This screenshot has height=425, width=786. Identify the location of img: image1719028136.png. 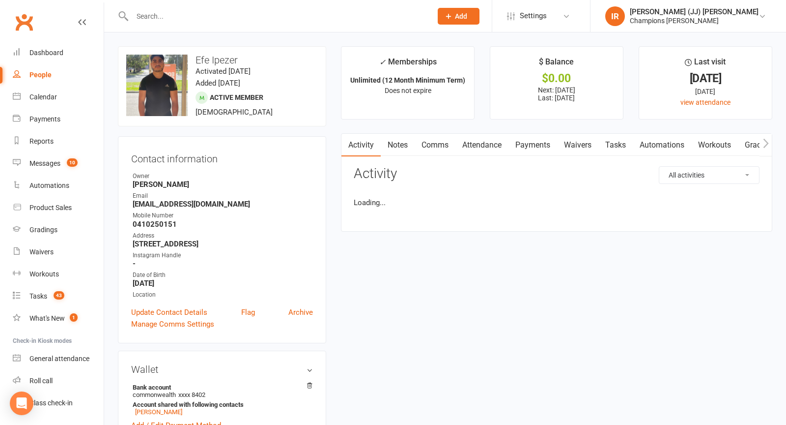
(157, 85).